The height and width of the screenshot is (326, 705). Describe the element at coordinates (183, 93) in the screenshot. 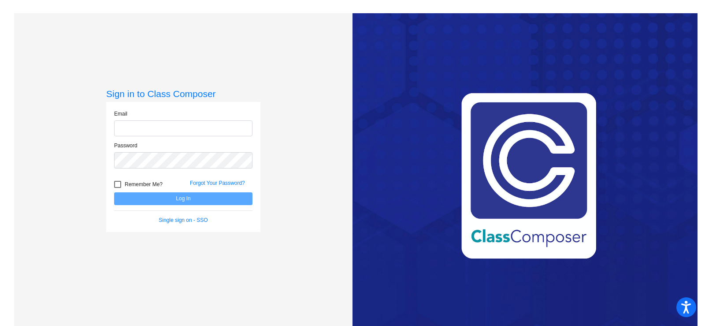

I see `h3: Sign in to Class Composer` at that location.